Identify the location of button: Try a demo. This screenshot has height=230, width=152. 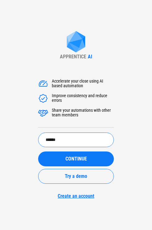
(76, 176).